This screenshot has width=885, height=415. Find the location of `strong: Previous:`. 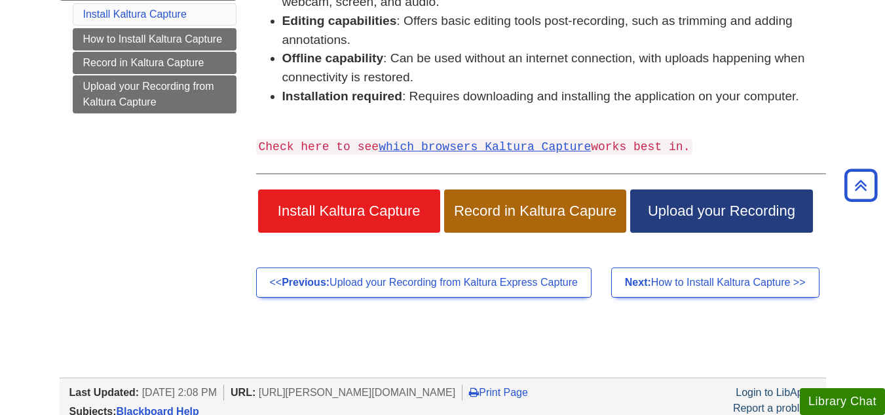

strong: Previous: is located at coordinates (305, 282).